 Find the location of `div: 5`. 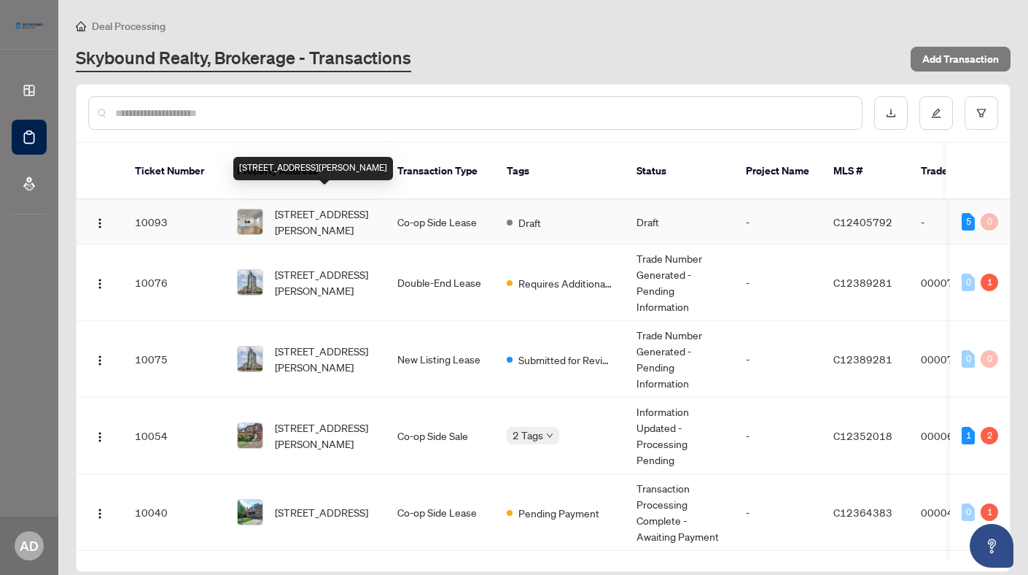

div: 5 is located at coordinates (969, 222).